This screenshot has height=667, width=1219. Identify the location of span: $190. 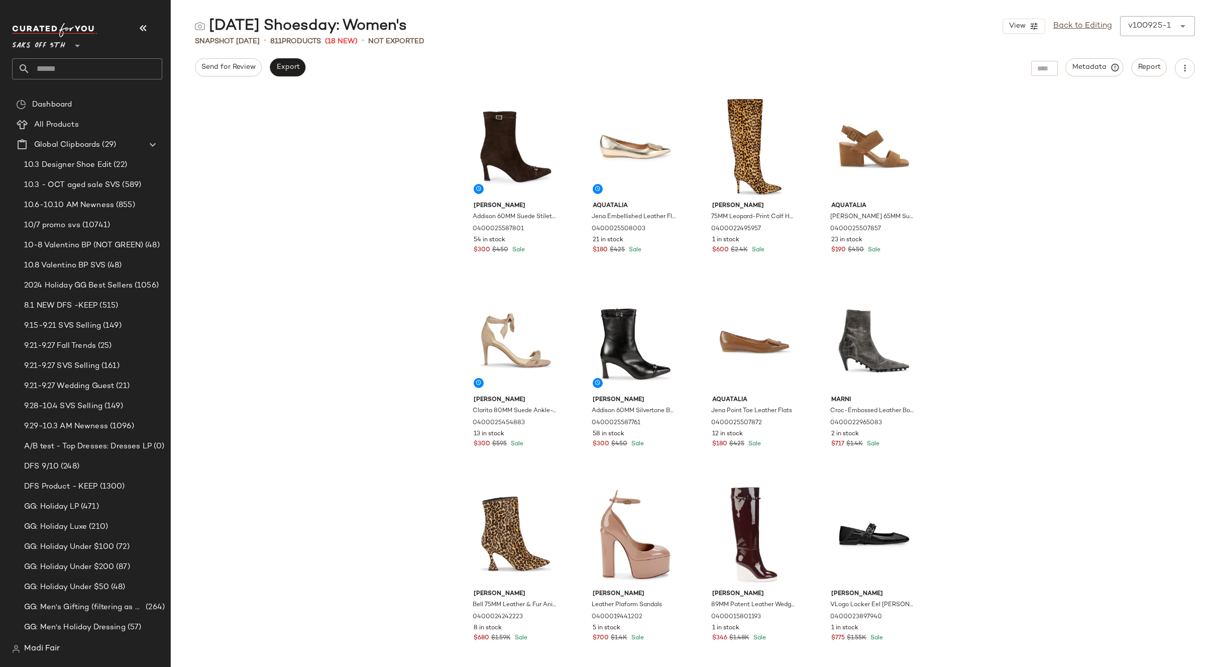
(838, 250).